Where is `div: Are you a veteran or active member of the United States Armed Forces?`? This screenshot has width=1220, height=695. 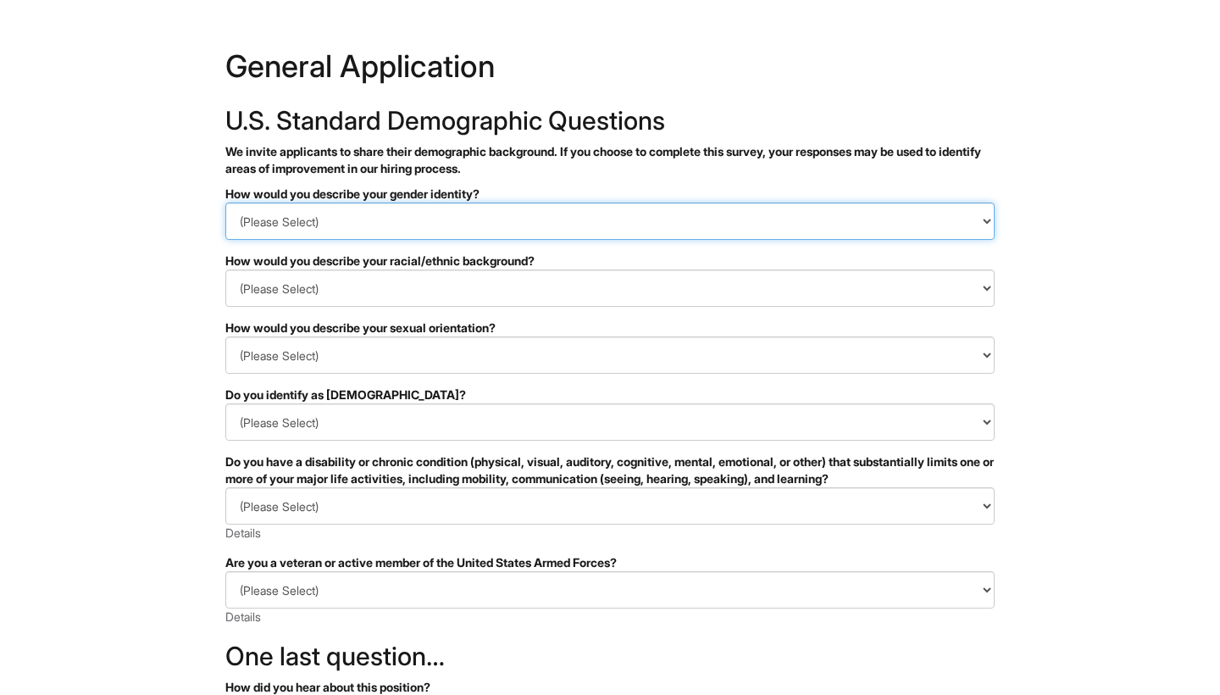 div: Are you a veteran or active member of the United States Armed Forces? is located at coordinates (610, 563).